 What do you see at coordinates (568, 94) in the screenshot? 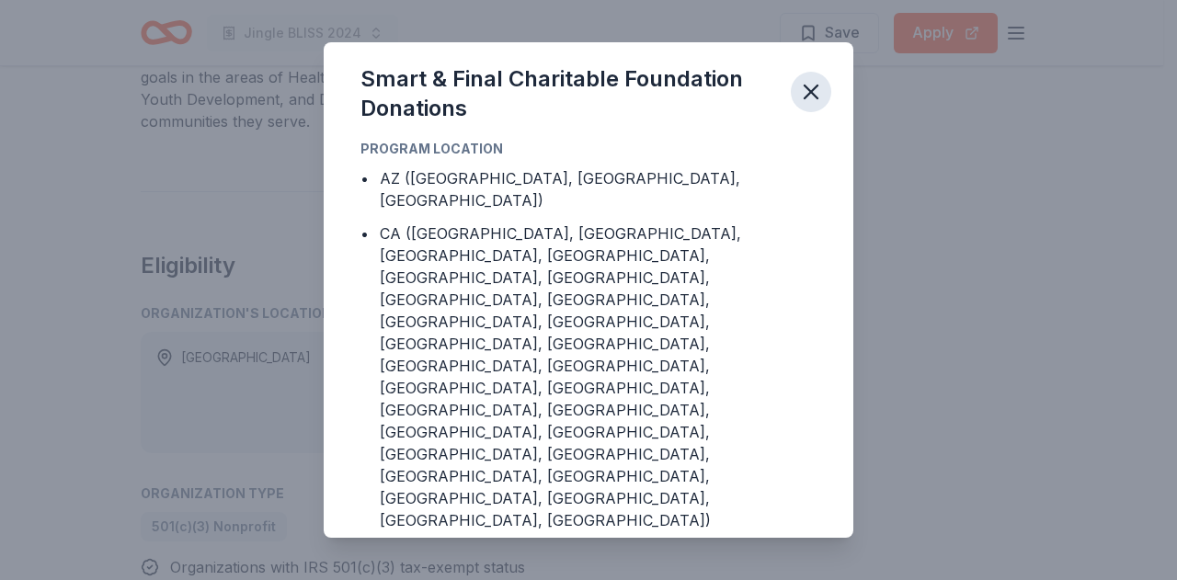
I see `div: Smart & Final Charitable Foundation Donations` at bounding box center [568, 94].